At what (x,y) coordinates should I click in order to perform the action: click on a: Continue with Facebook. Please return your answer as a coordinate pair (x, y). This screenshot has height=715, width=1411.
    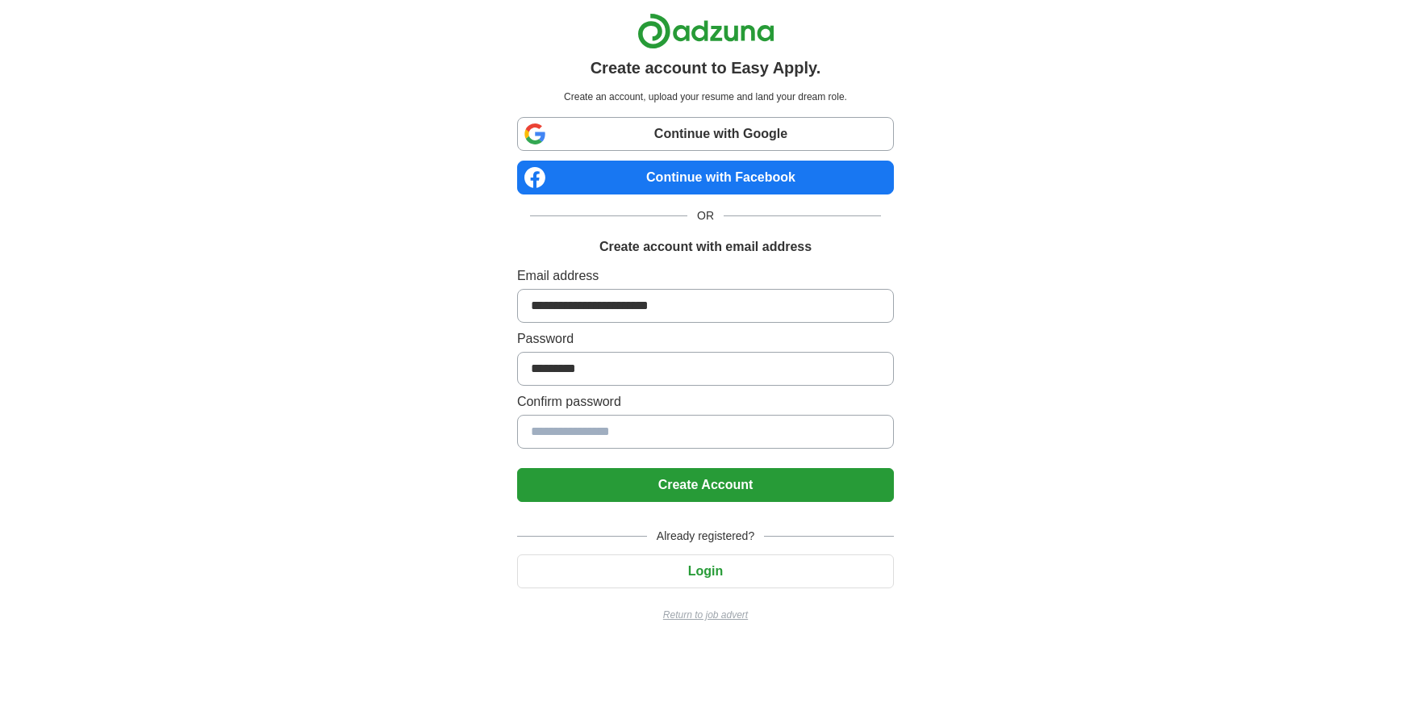
    Looking at the image, I should click on (705, 178).